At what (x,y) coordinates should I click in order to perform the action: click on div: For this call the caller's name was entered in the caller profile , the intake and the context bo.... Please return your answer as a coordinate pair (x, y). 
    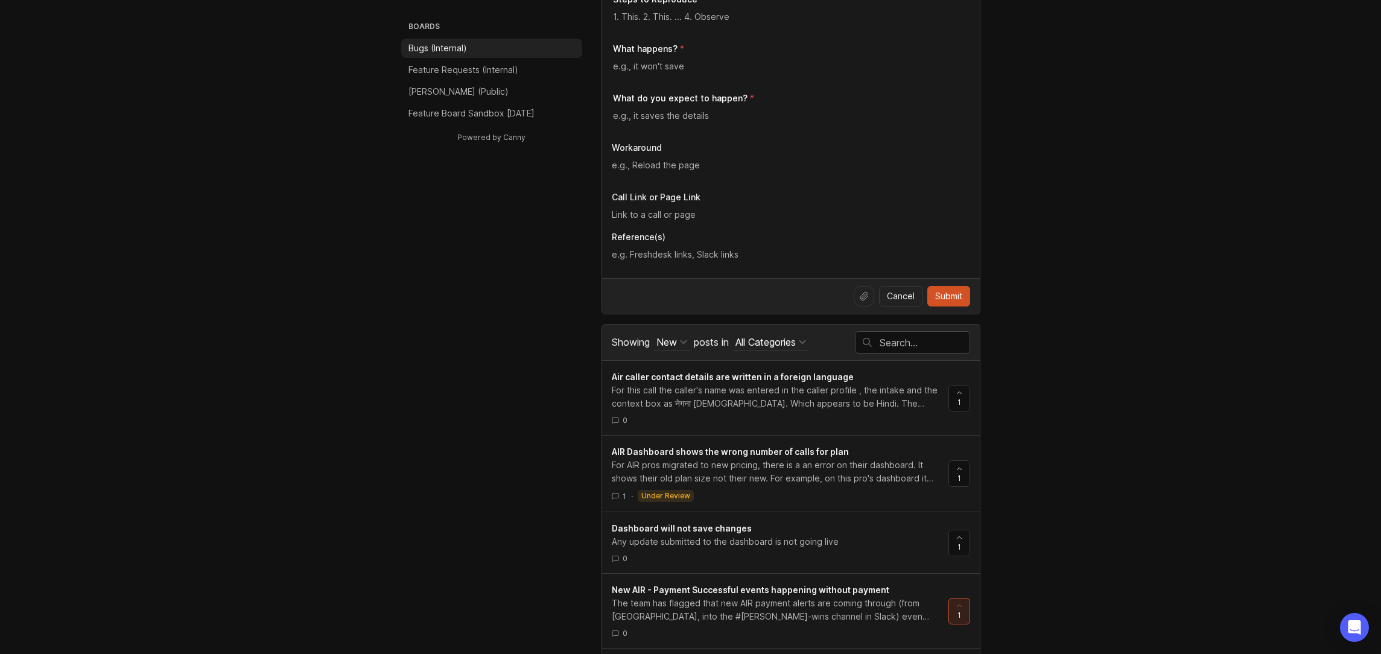
    Looking at the image, I should click on (775, 397).